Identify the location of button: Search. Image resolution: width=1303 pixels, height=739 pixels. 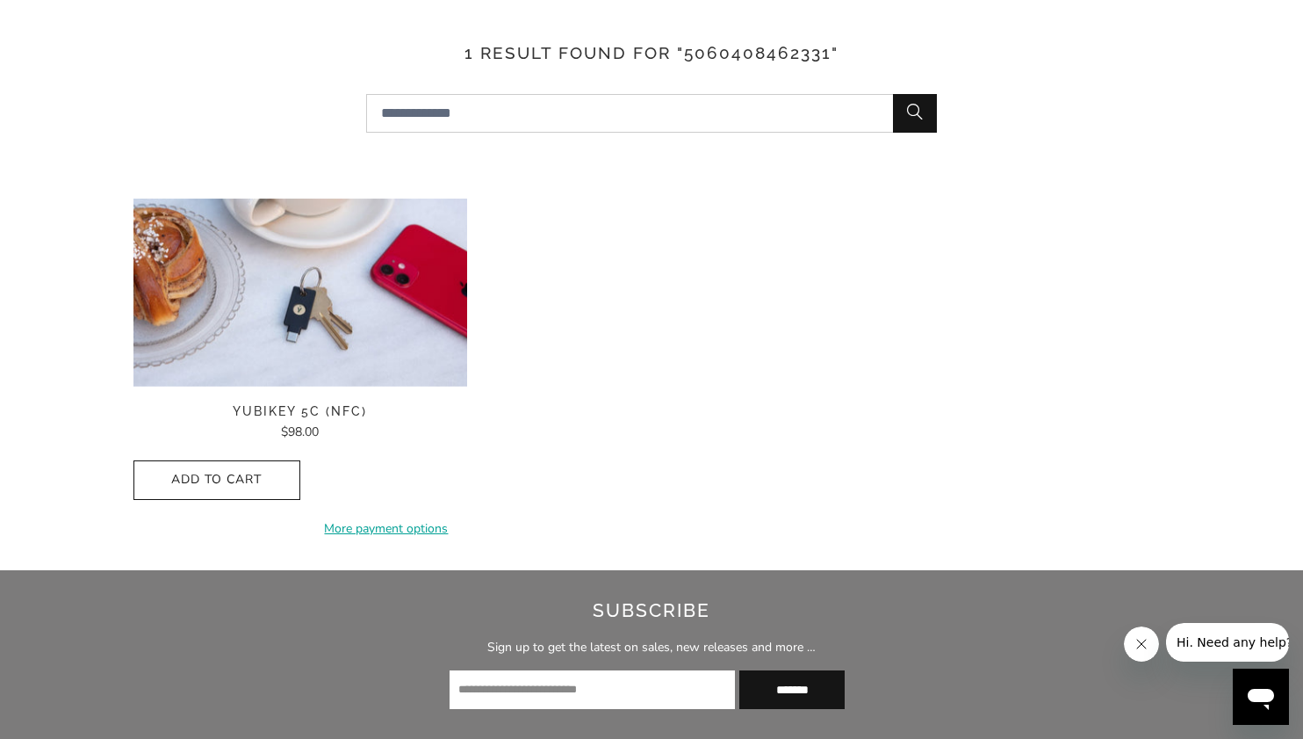
(915, 113).